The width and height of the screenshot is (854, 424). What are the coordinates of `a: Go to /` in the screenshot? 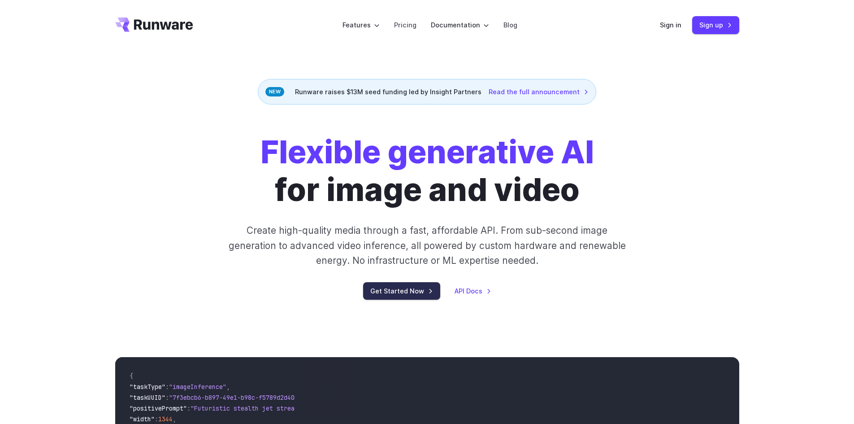 It's located at (154, 25).